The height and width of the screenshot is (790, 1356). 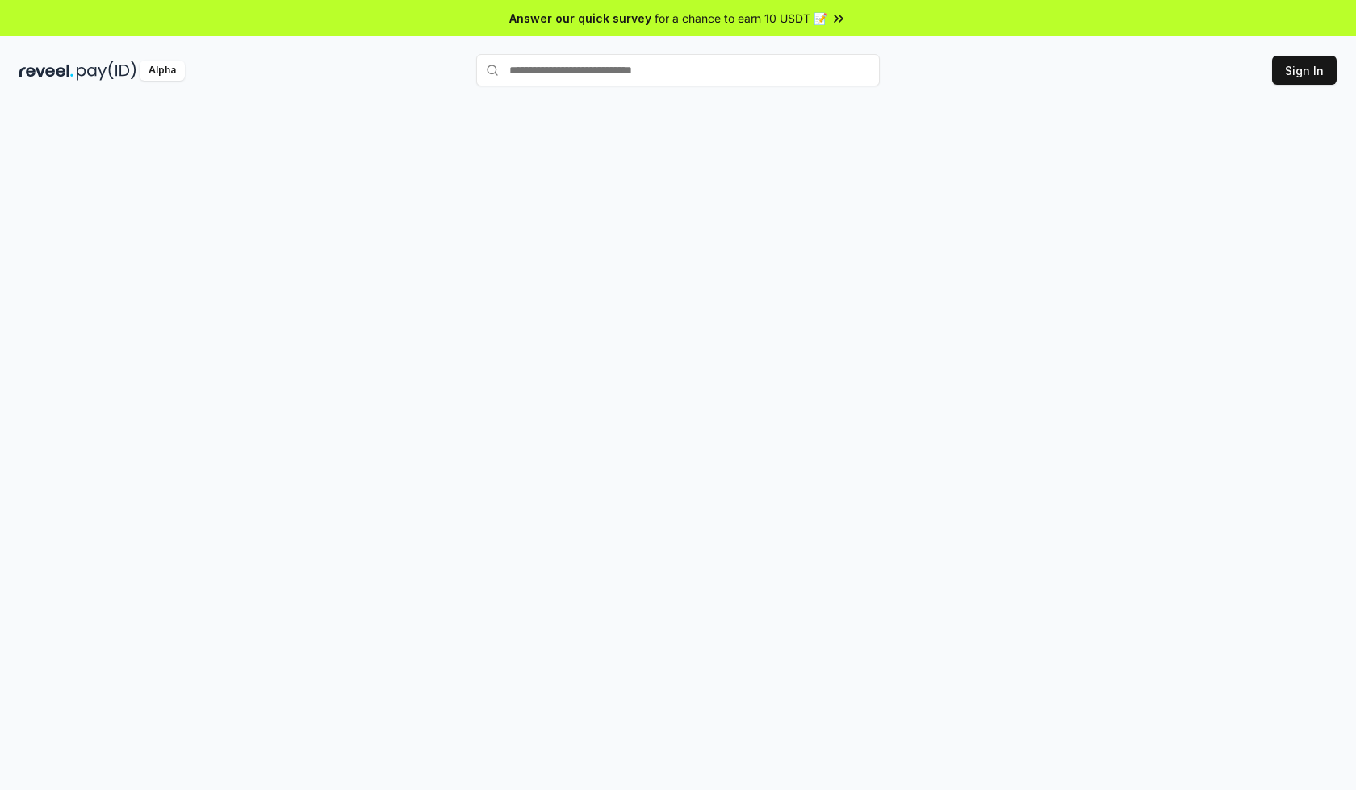 What do you see at coordinates (107, 70) in the screenshot?
I see `img: pay_id` at bounding box center [107, 70].